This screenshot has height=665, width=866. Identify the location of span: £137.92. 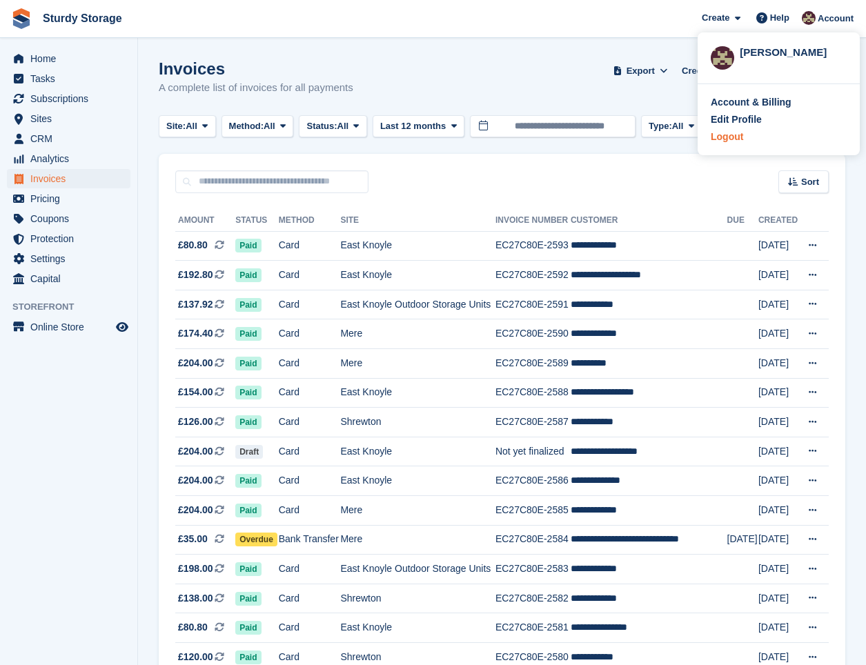
(195, 304).